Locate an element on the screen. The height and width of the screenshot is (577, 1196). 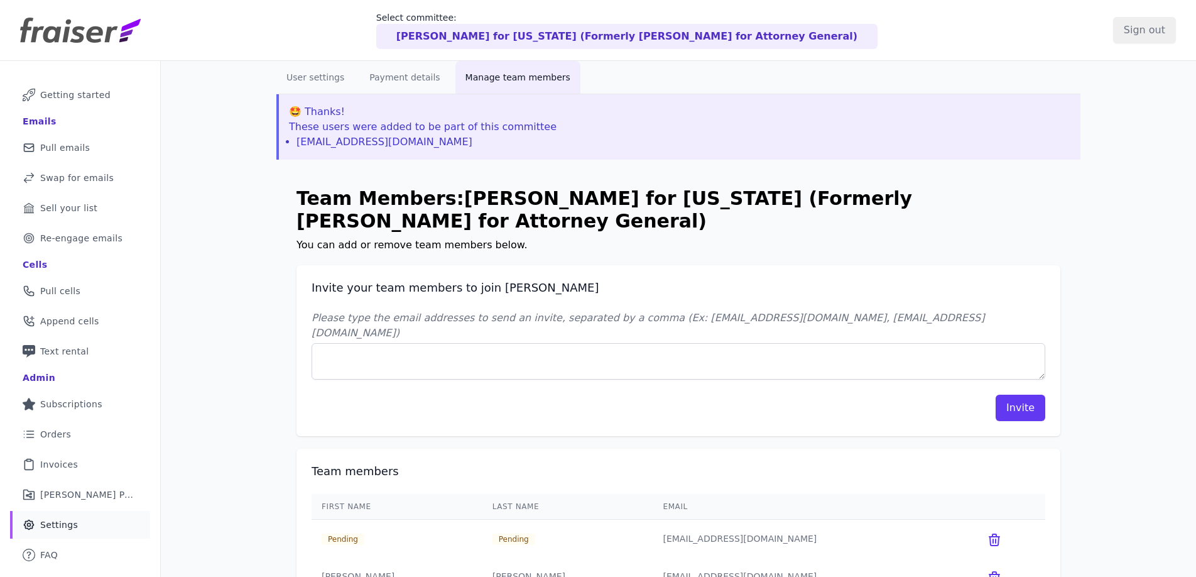
span: Invoices is located at coordinates (59, 464).